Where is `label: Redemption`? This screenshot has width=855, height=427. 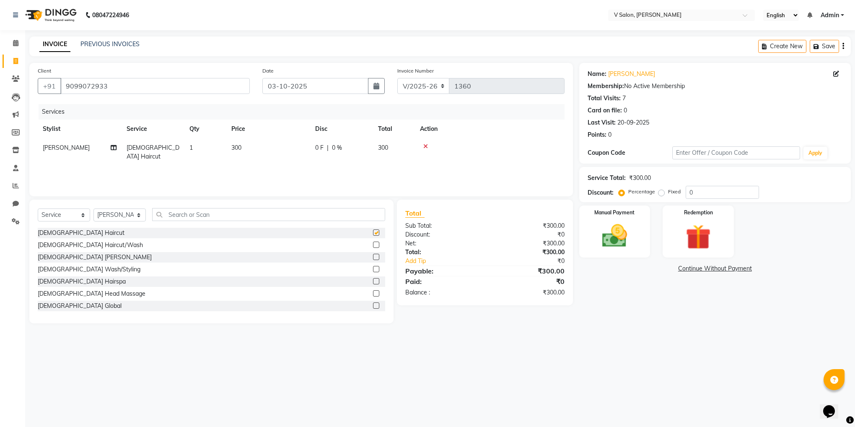
label: Redemption is located at coordinates (699, 213).